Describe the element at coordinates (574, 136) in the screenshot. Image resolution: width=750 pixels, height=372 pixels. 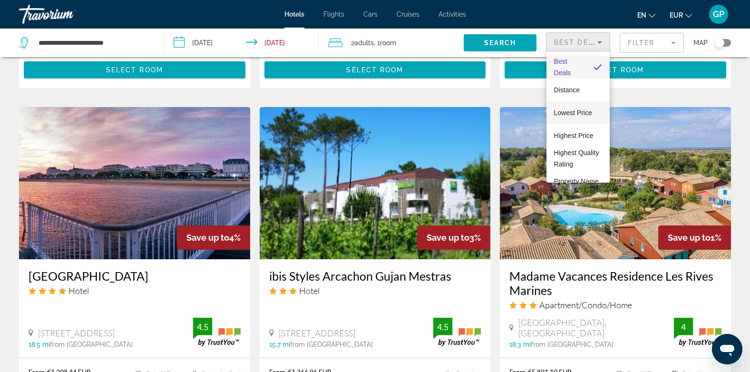
I see `span: Highest Price` at that location.